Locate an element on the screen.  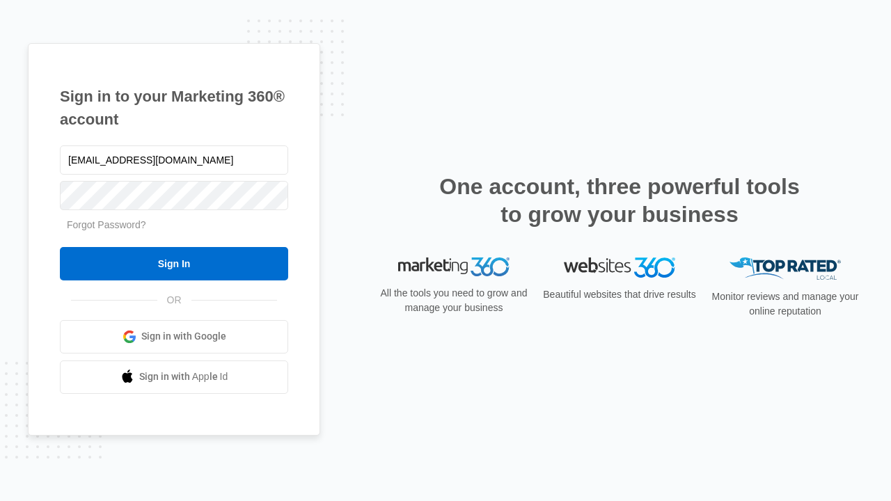
input: Email is located at coordinates (174, 160).